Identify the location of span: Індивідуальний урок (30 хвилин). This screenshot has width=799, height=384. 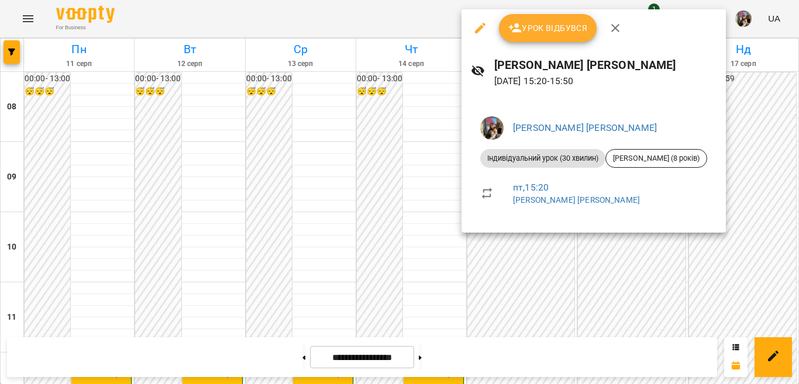
(543, 158).